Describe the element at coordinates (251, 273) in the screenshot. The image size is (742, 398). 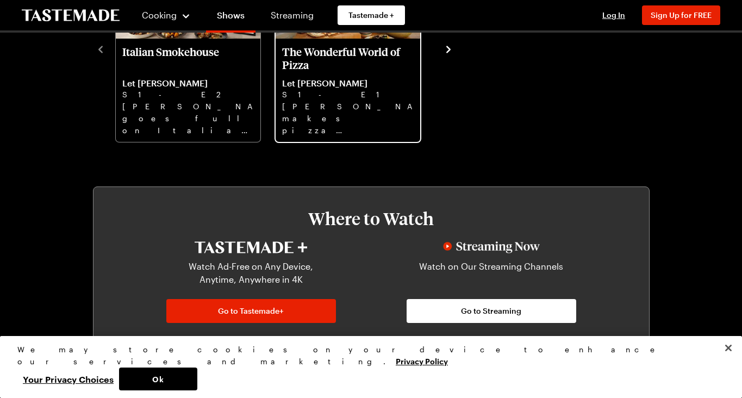
I see `p: Watch Ad-Free on Any Device, Anytime, Anywhere in 4K` at that location.